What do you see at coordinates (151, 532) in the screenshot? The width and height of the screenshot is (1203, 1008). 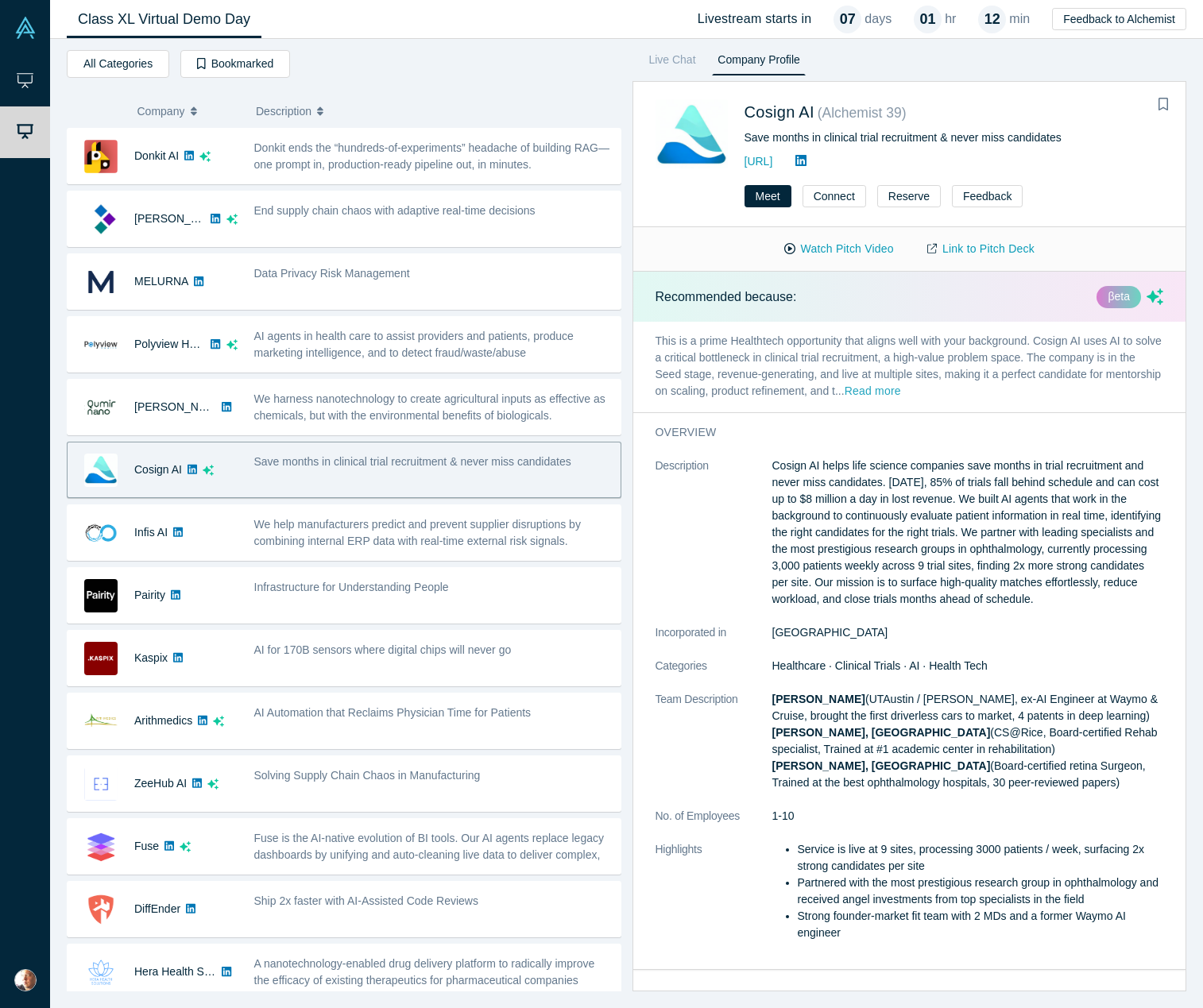 I see `a: Infis AI` at bounding box center [151, 532].